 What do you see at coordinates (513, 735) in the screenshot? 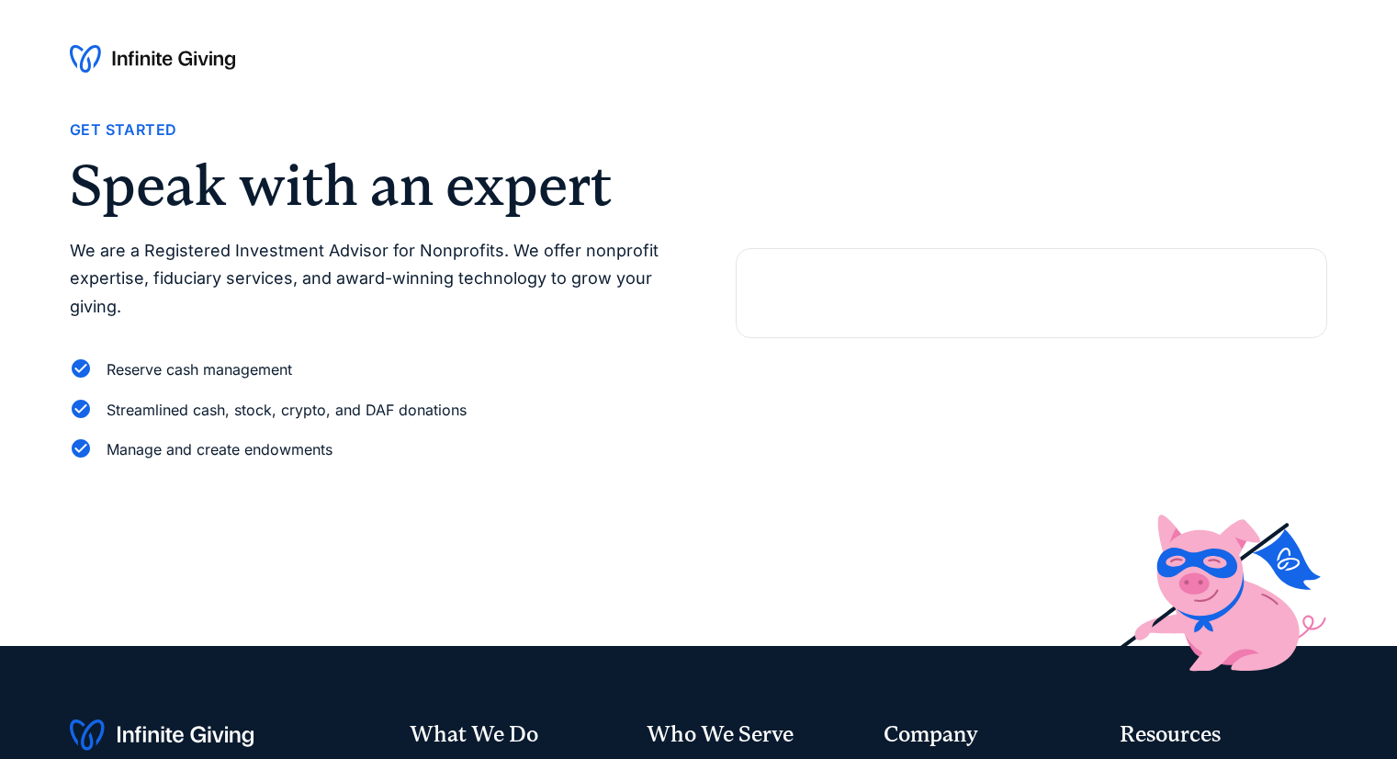
I see `div: What We Do` at bounding box center [513, 735].